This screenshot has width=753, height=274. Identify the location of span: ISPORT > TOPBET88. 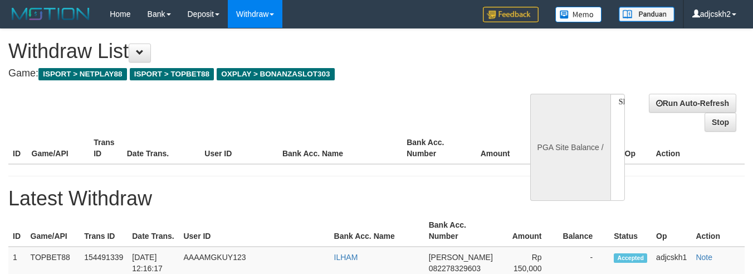
(172, 74).